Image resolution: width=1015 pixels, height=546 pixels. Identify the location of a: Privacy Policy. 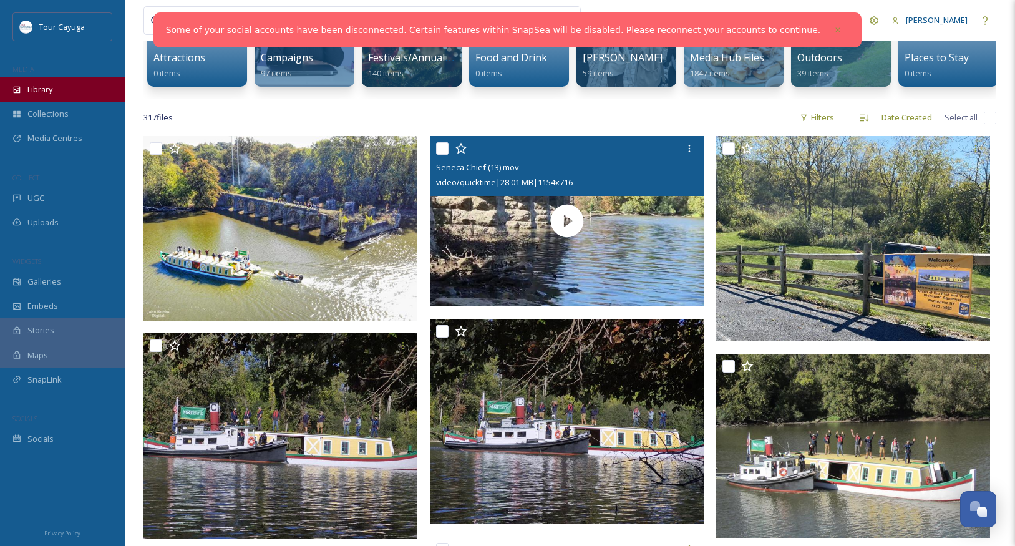
(62, 532).